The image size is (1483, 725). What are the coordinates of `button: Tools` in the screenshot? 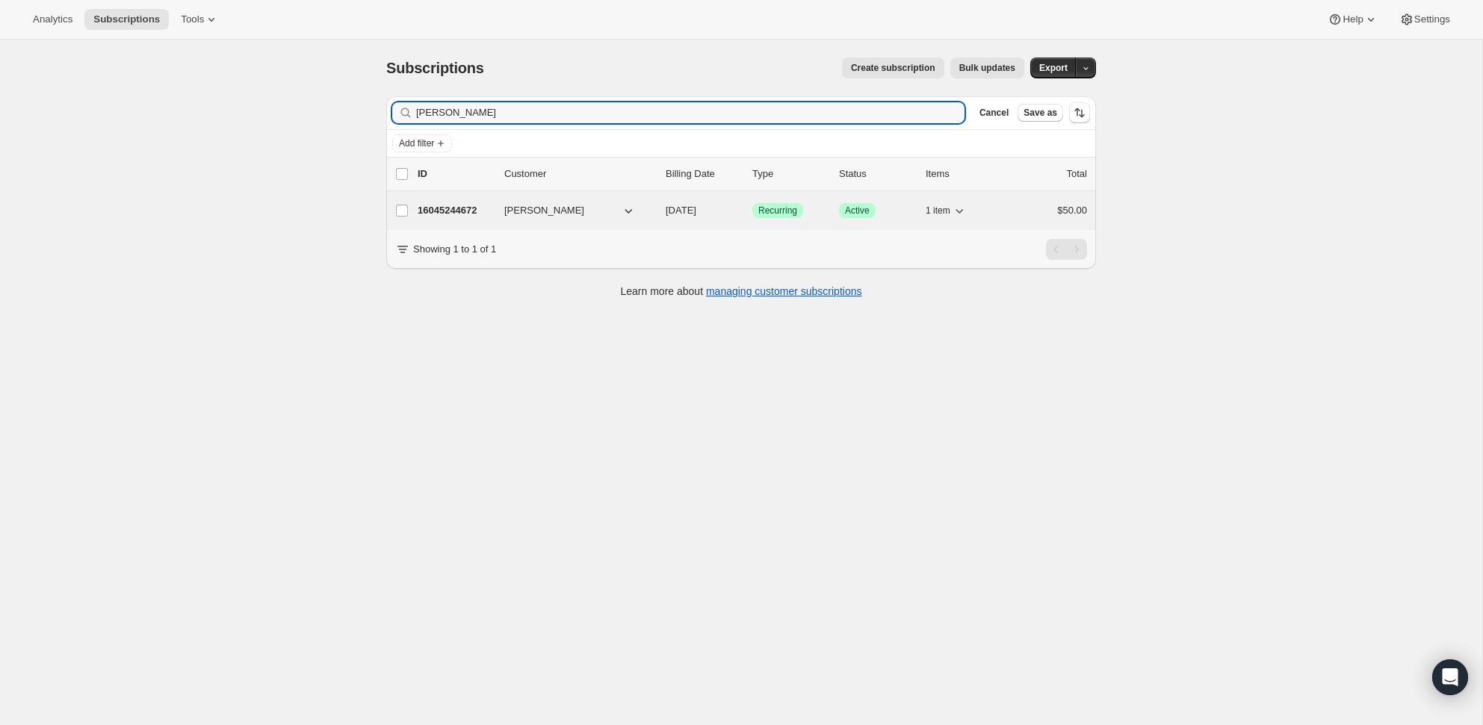 It's located at (199, 19).